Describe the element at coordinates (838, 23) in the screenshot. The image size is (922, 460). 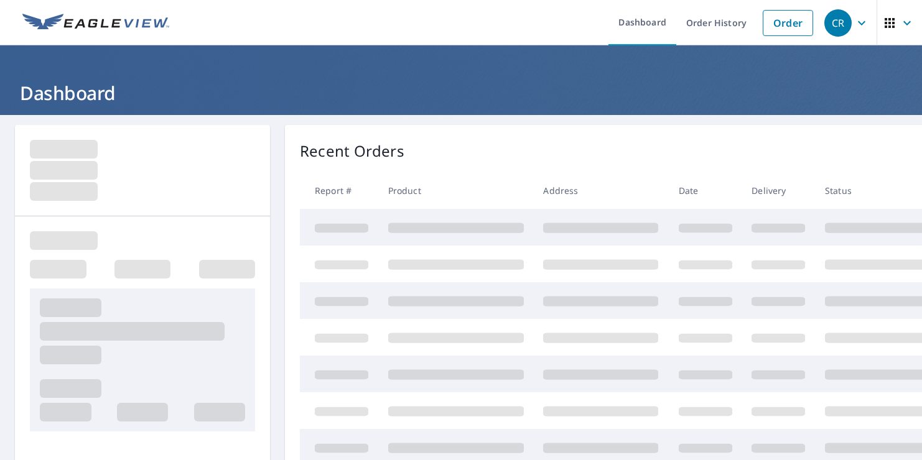
I see `div: CR` at that location.